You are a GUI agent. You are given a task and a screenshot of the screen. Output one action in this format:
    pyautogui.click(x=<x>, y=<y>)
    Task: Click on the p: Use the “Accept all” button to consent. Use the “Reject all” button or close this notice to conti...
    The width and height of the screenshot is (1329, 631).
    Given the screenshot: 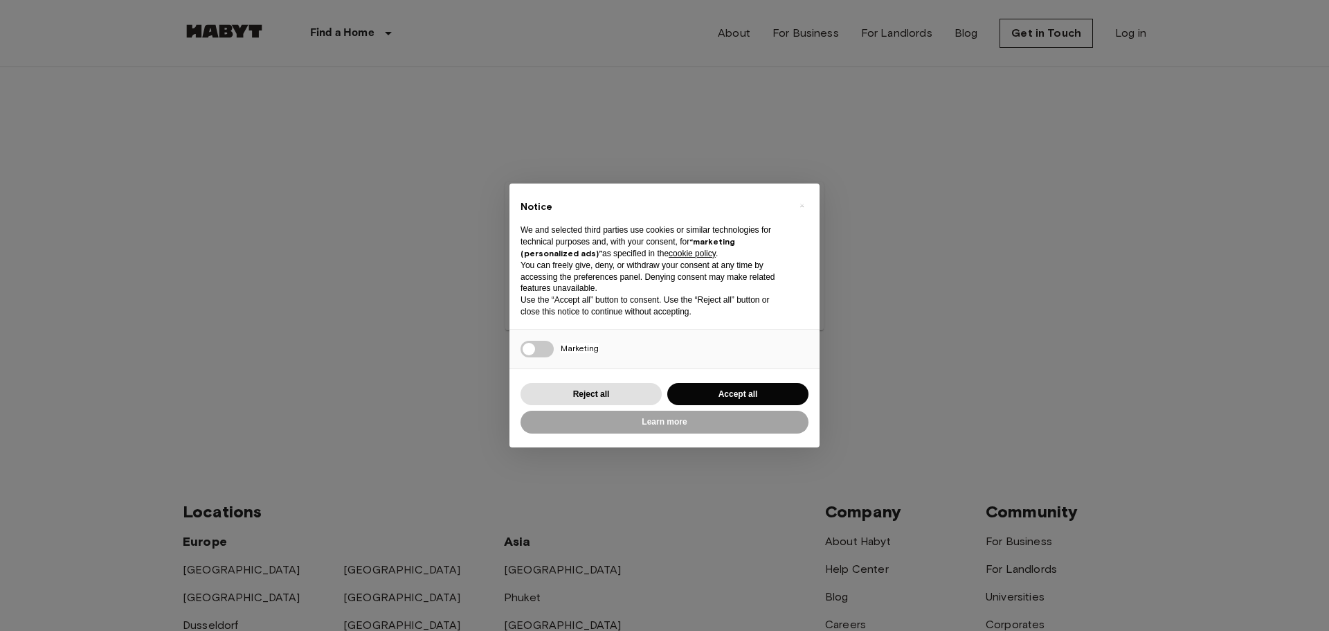 What is the action you would take?
    pyautogui.click(x=653, y=306)
    